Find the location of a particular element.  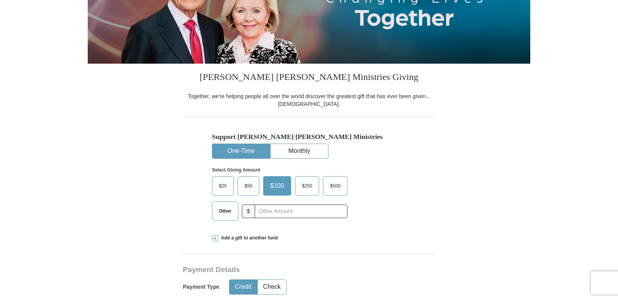

button: Credit is located at coordinates (243, 287).